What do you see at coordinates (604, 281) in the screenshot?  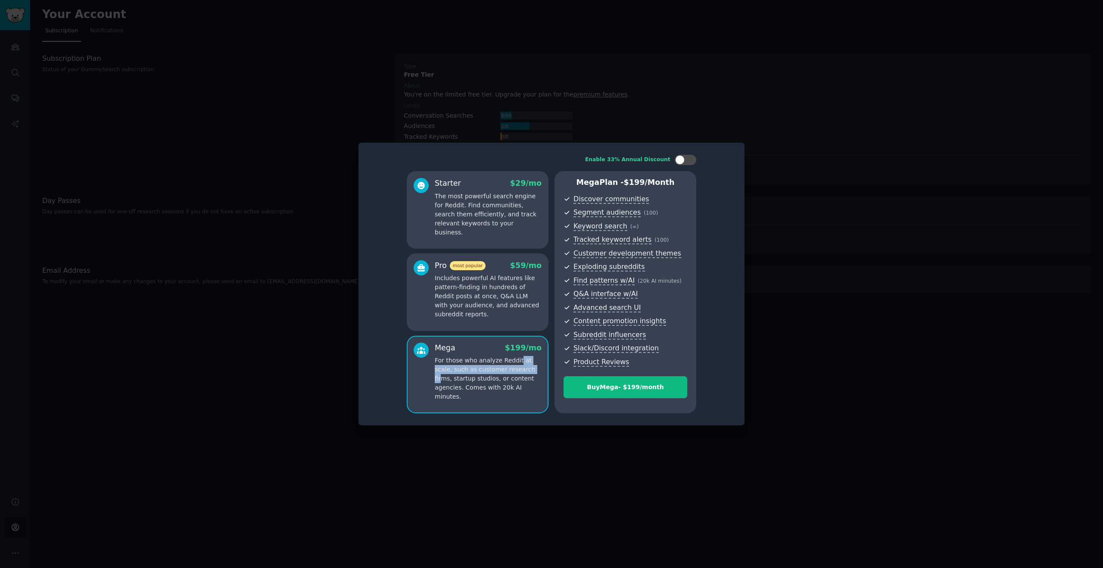 I see `span: Find patterns w/AI` at bounding box center [604, 281].